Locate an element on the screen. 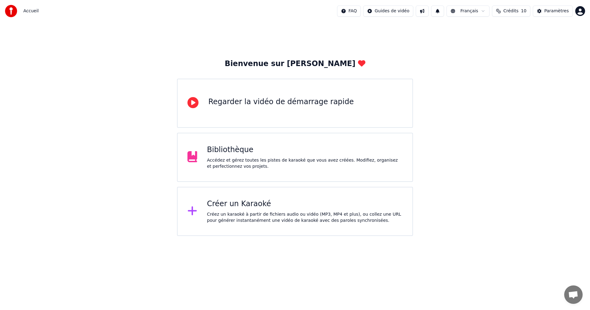 The width and height of the screenshot is (590, 310). button: FAQ is located at coordinates (349, 11).